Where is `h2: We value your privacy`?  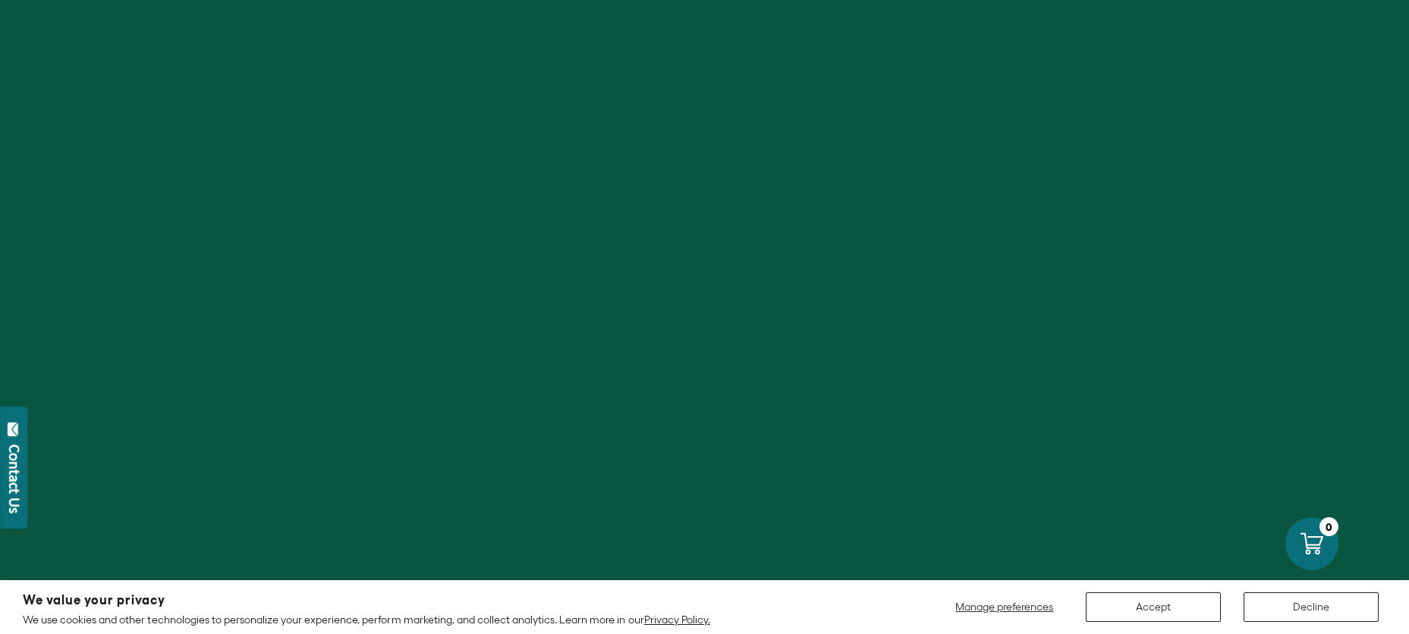
h2: We value your privacy is located at coordinates (366, 600).